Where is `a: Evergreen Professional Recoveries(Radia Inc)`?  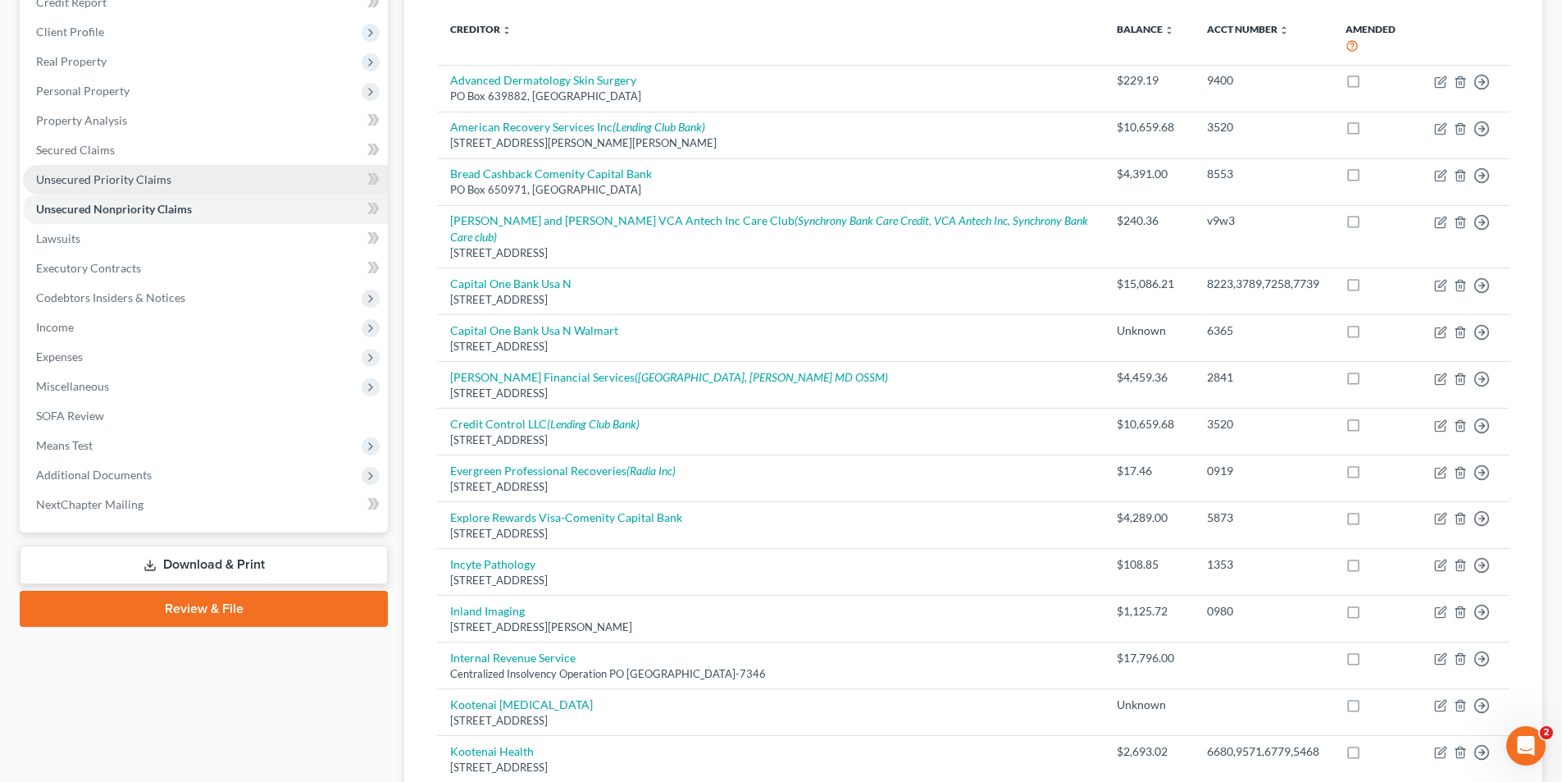
a: Evergreen Professional Recoveries(Radia Inc) is located at coordinates (563, 470).